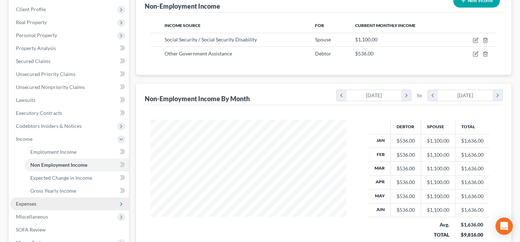 The image size is (520, 242). What do you see at coordinates (405, 127) in the screenshot?
I see `th: Debtor` at bounding box center [405, 127].